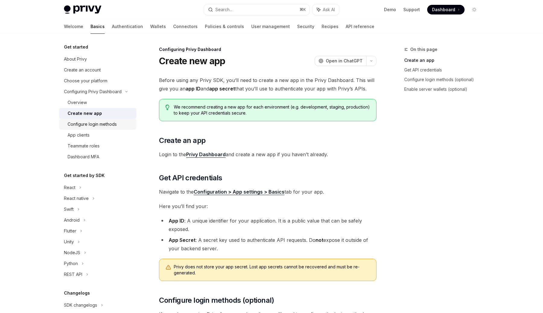  What do you see at coordinates (98, 59) in the screenshot?
I see `a: About Privy` at bounding box center [98, 59].